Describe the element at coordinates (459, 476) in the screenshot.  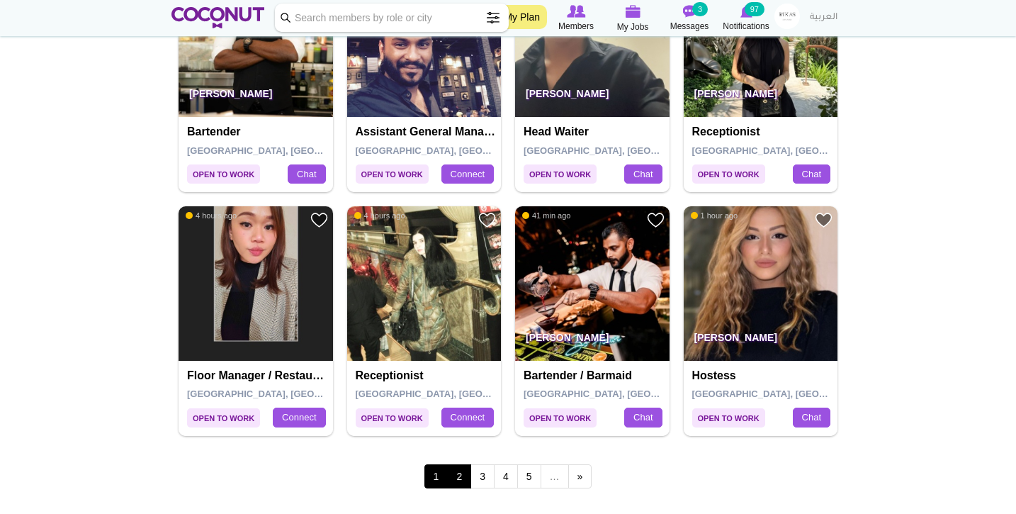
I see `a: 2` at that location.